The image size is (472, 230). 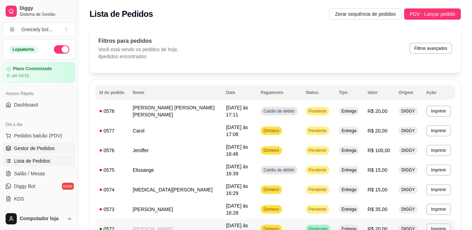 What do you see at coordinates (138, 56) in the screenshot?
I see `p: 8 pedidos encontrados` at bounding box center [138, 56].